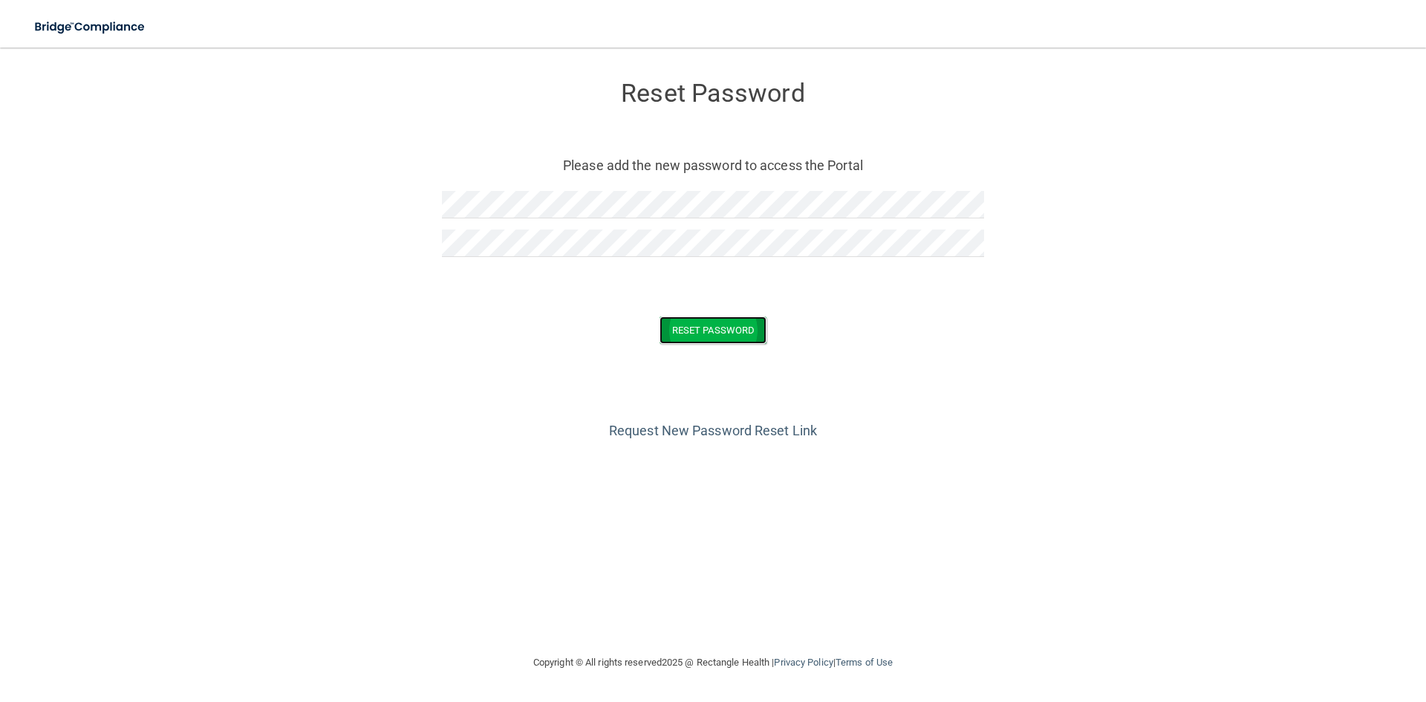 The image size is (1426, 702). Describe the element at coordinates (864, 662) in the screenshot. I see `a: Terms of Use` at that location.